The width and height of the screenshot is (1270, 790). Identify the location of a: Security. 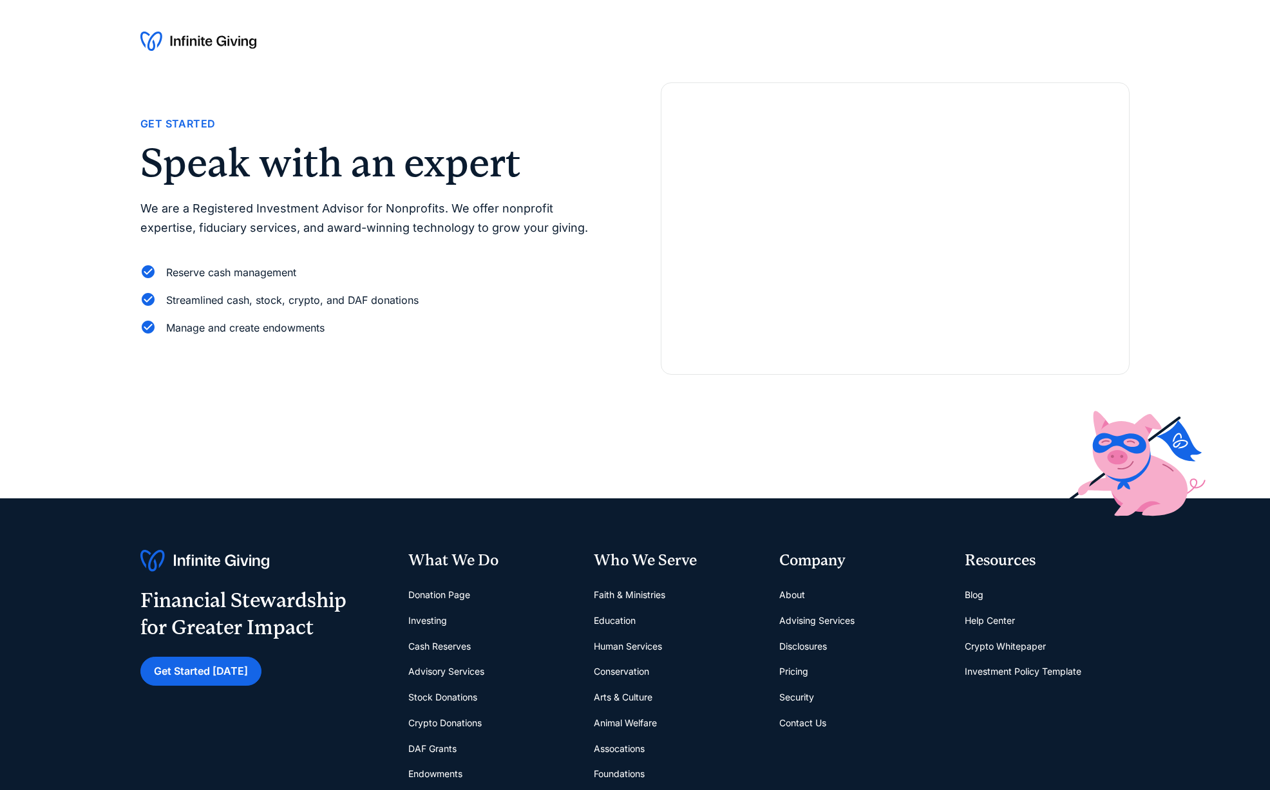
(796, 697).